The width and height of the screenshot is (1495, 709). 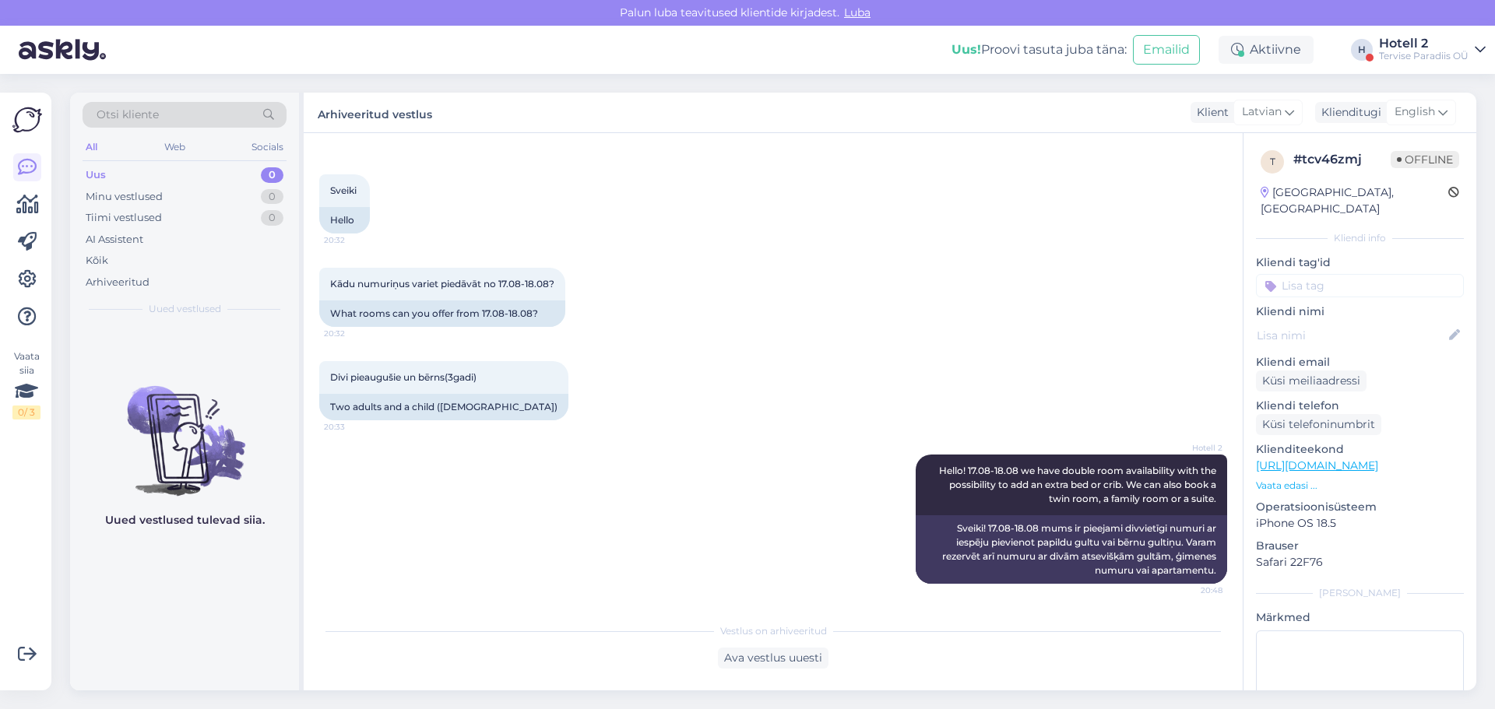 I want to click on span: t, so click(x=1273, y=161).